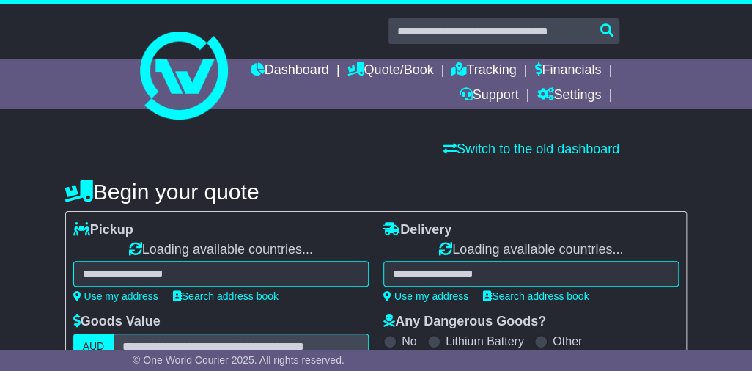  Describe the element at coordinates (103, 230) in the screenshot. I see `label: Pickup` at that location.